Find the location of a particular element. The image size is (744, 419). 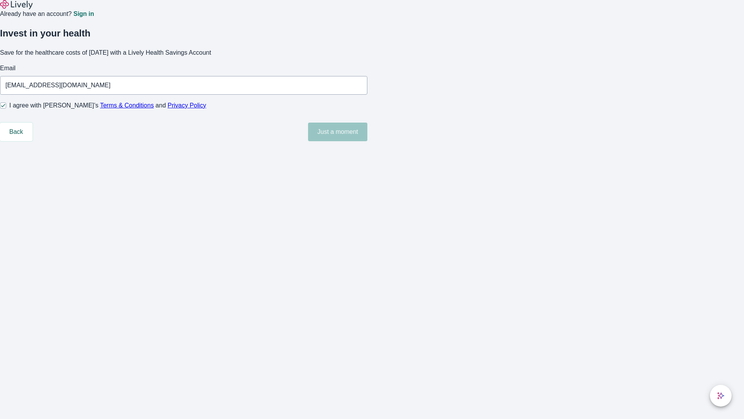

a: Sign in is located at coordinates (83, 14).